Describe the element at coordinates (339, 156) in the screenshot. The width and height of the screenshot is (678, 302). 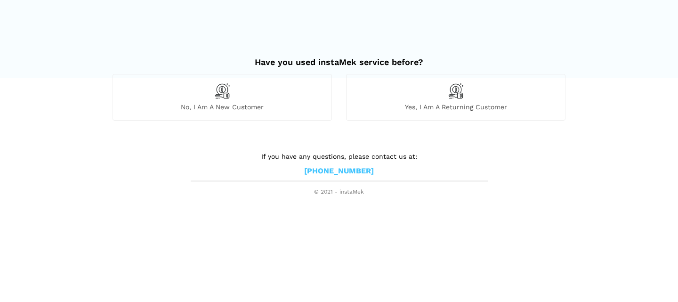
I see `p: If you have any questions, please contact us at:` at that location.